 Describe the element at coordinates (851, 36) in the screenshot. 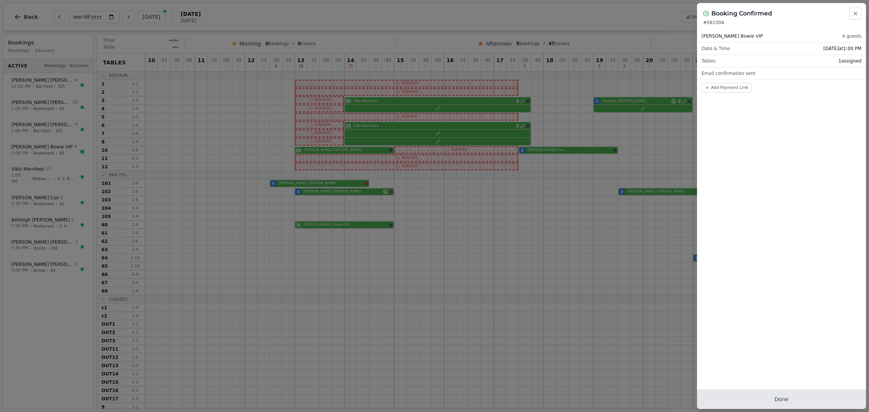

I see `span: 4 guests` at that location.